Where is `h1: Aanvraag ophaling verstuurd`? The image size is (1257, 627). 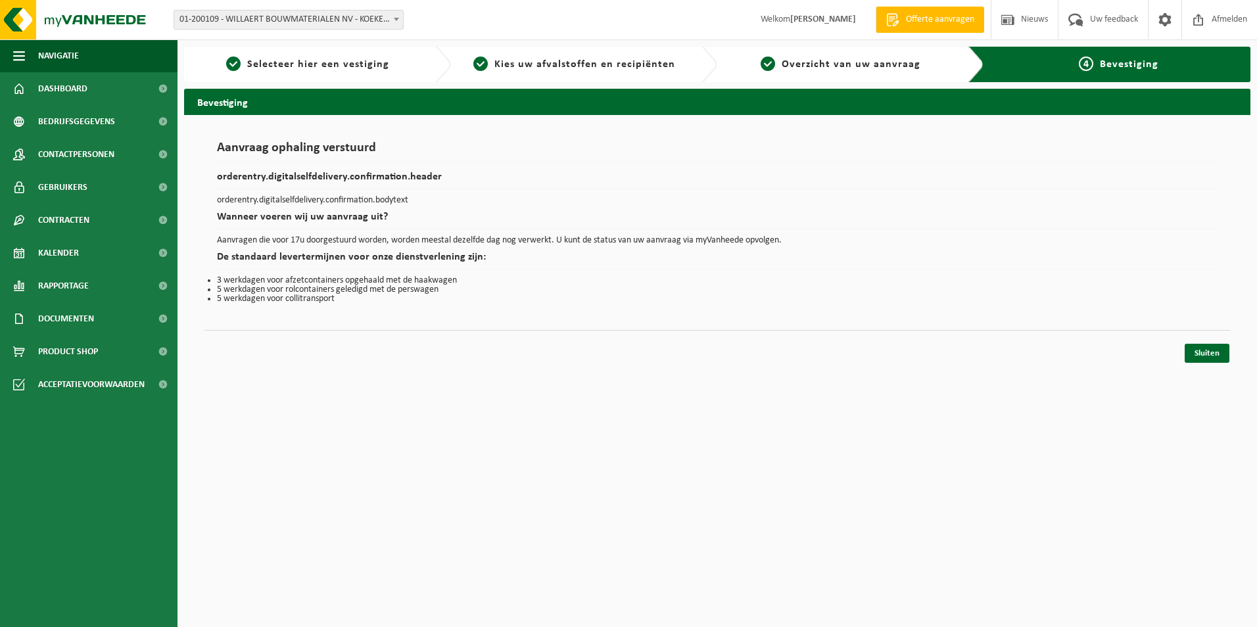 h1: Aanvraag ophaling verstuurd is located at coordinates (717, 151).